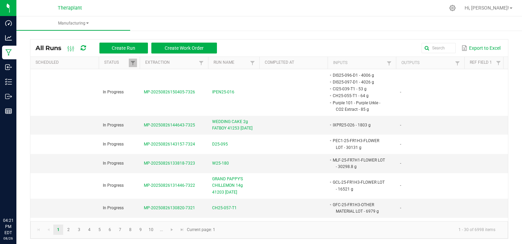 The height and width of the screenshot is (244, 522). Describe the element at coordinates (8, 227) in the screenshot. I see `p: 04:21 PM EDT` at that location.